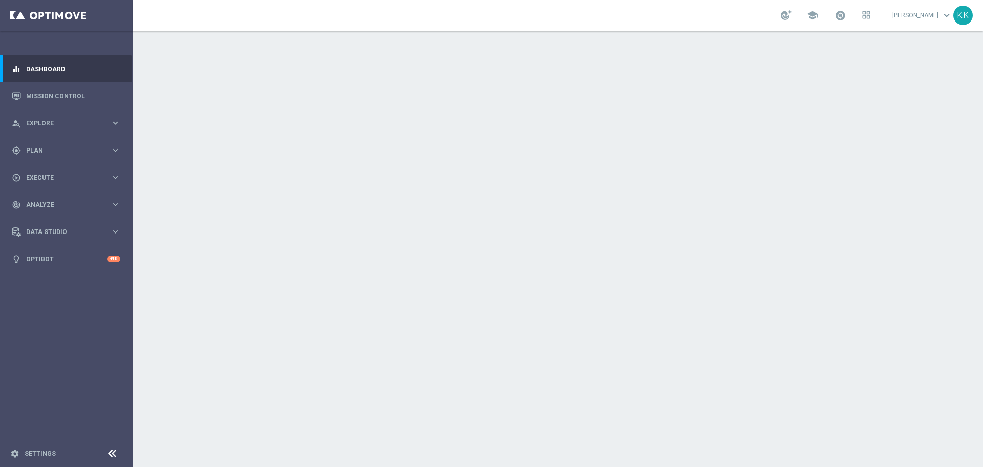  Describe the element at coordinates (66, 178) in the screenshot. I see `button: play_circle_outline Execute keyboard_arrow_right` at that location.